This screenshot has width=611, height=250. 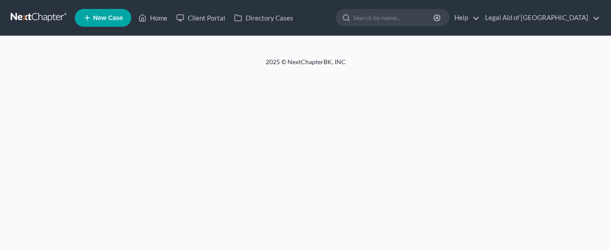 I want to click on input: Search by name..., so click(x=394, y=17).